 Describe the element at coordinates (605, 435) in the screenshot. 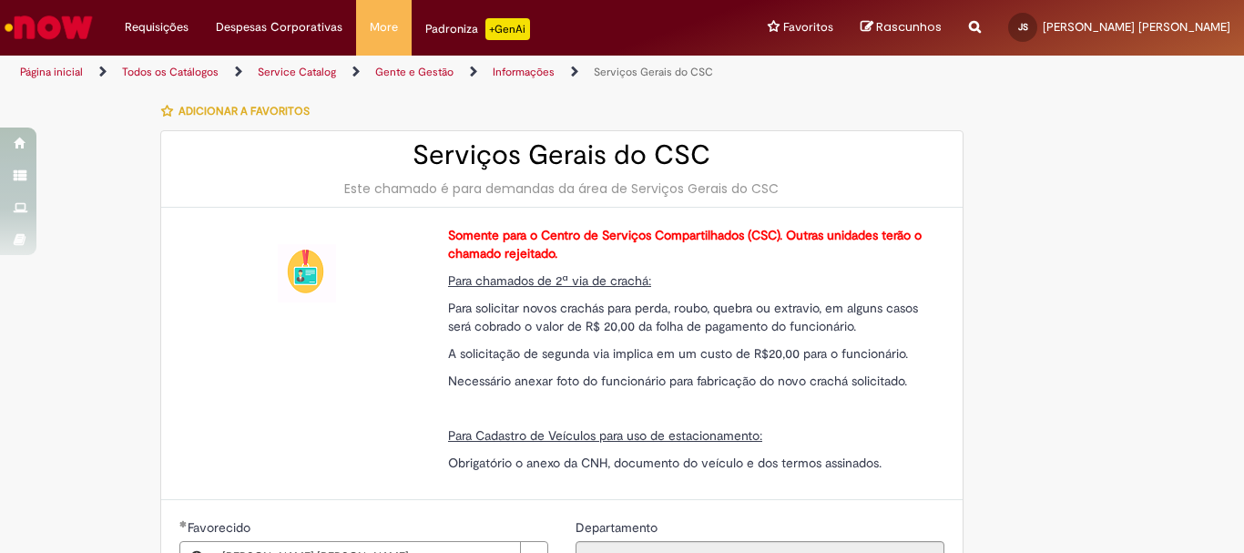

I see `span: Para Cadastro de Veículos para uso de estacionamento:` at that location.